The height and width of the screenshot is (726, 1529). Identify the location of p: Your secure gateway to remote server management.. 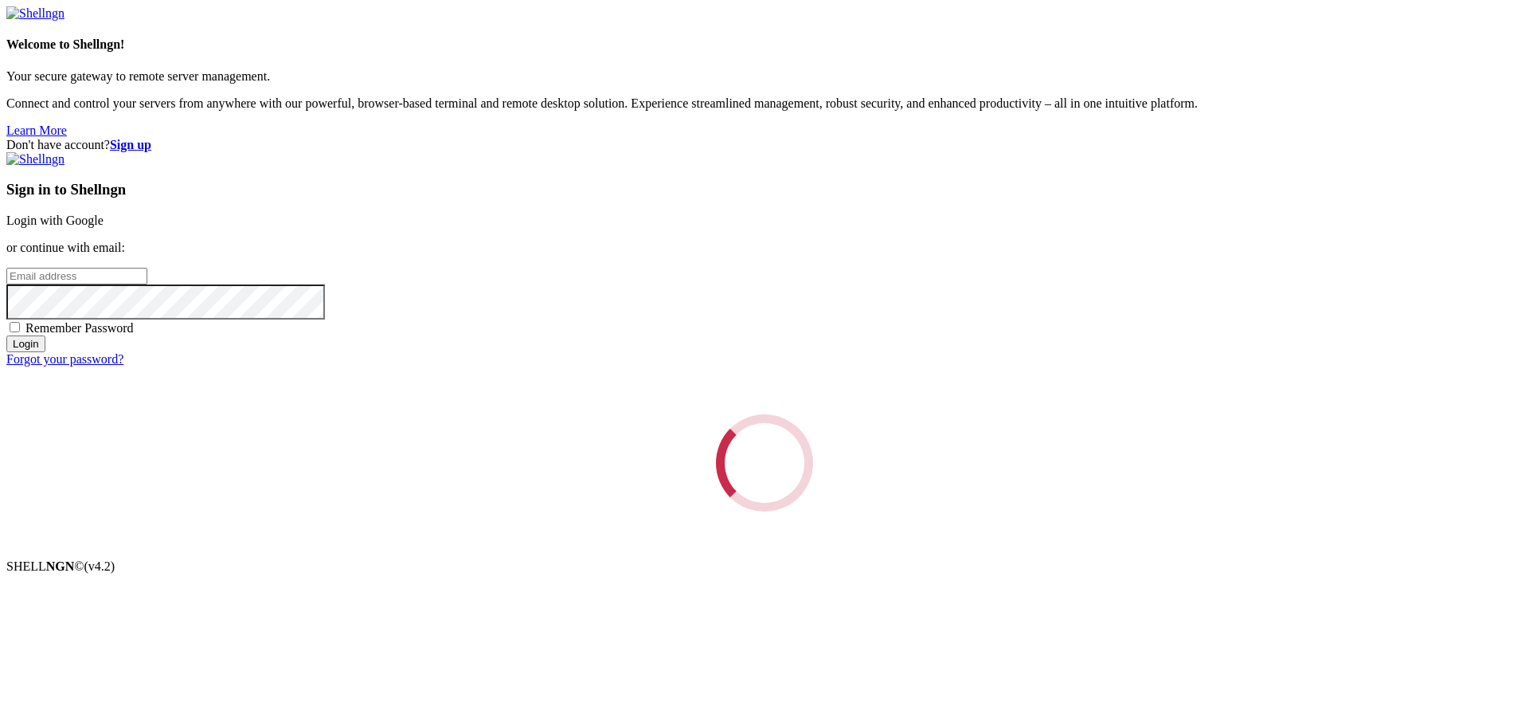
(765, 76).